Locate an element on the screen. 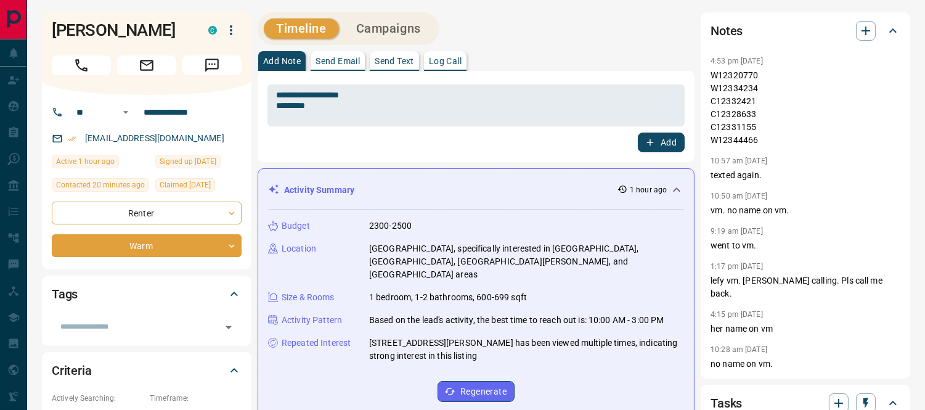 The height and width of the screenshot is (410, 925). div: Mon Jul 07 2025 is located at coordinates (198, 187).